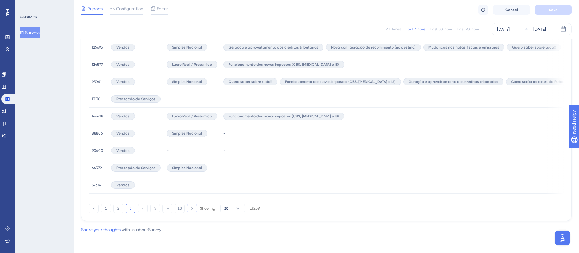 This screenshot has width=579, height=253. What do you see at coordinates (464, 47) in the screenshot?
I see `span: Mudanças nas notas fiscais e emissores` at bounding box center [464, 47].